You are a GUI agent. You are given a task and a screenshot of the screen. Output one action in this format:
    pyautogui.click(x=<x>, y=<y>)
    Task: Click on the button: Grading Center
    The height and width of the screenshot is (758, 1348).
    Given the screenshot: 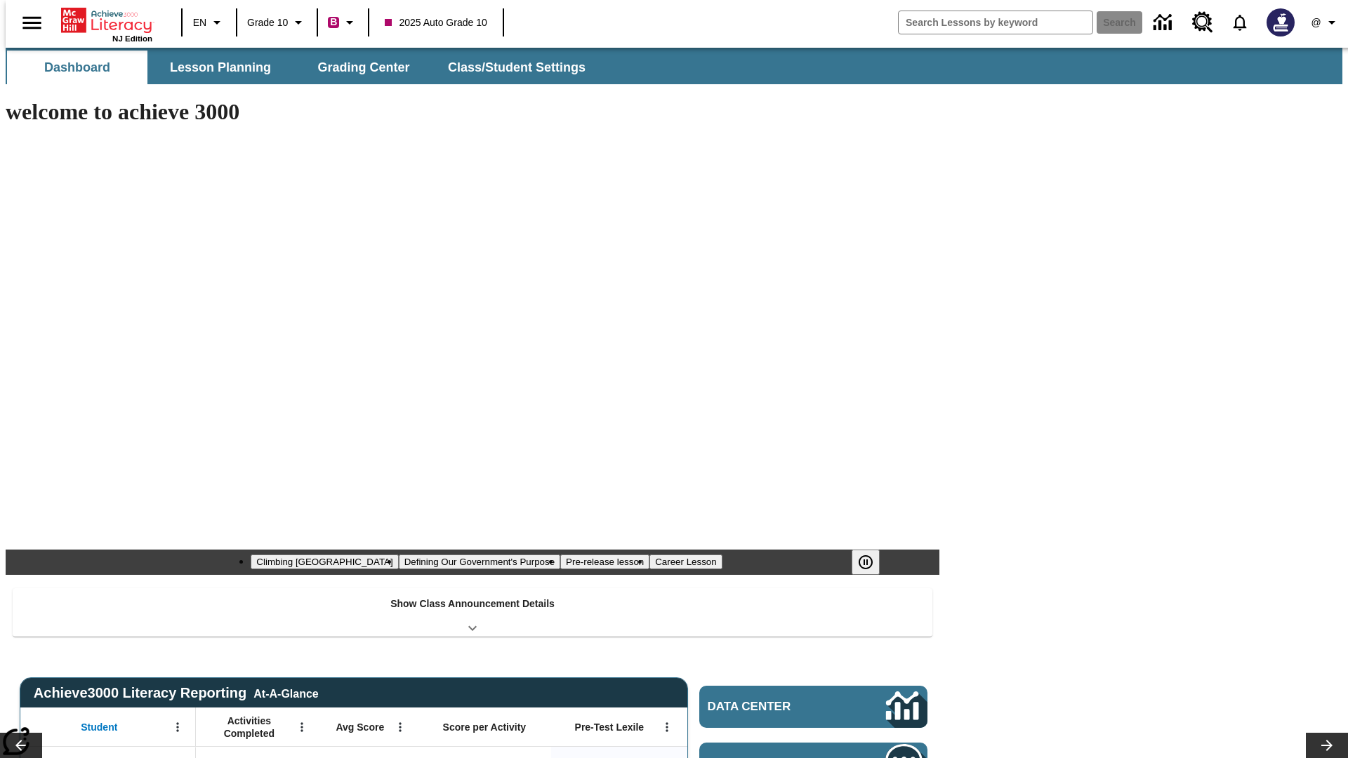 What is the action you would take?
    pyautogui.click(x=364, y=67)
    